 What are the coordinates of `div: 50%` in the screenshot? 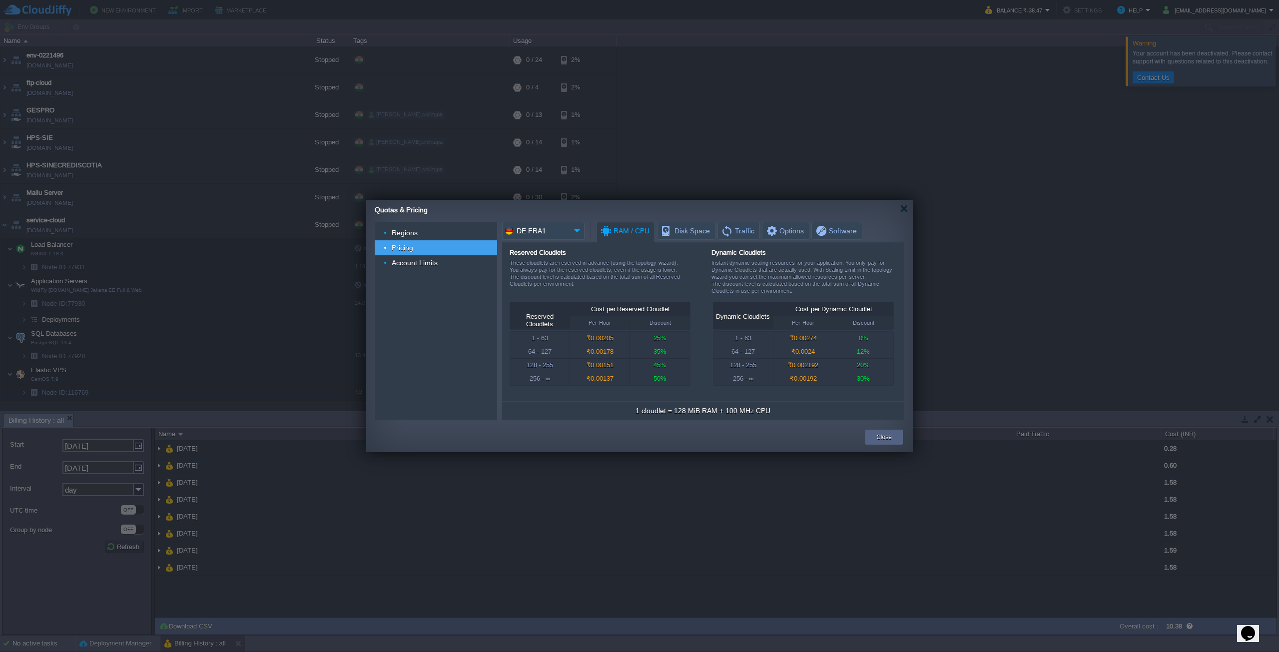 It's located at (660, 379).